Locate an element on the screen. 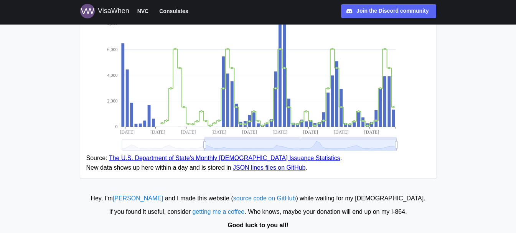 This screenshot has height=233, width=516. button: Consulates is located at coordinates (173, 11).